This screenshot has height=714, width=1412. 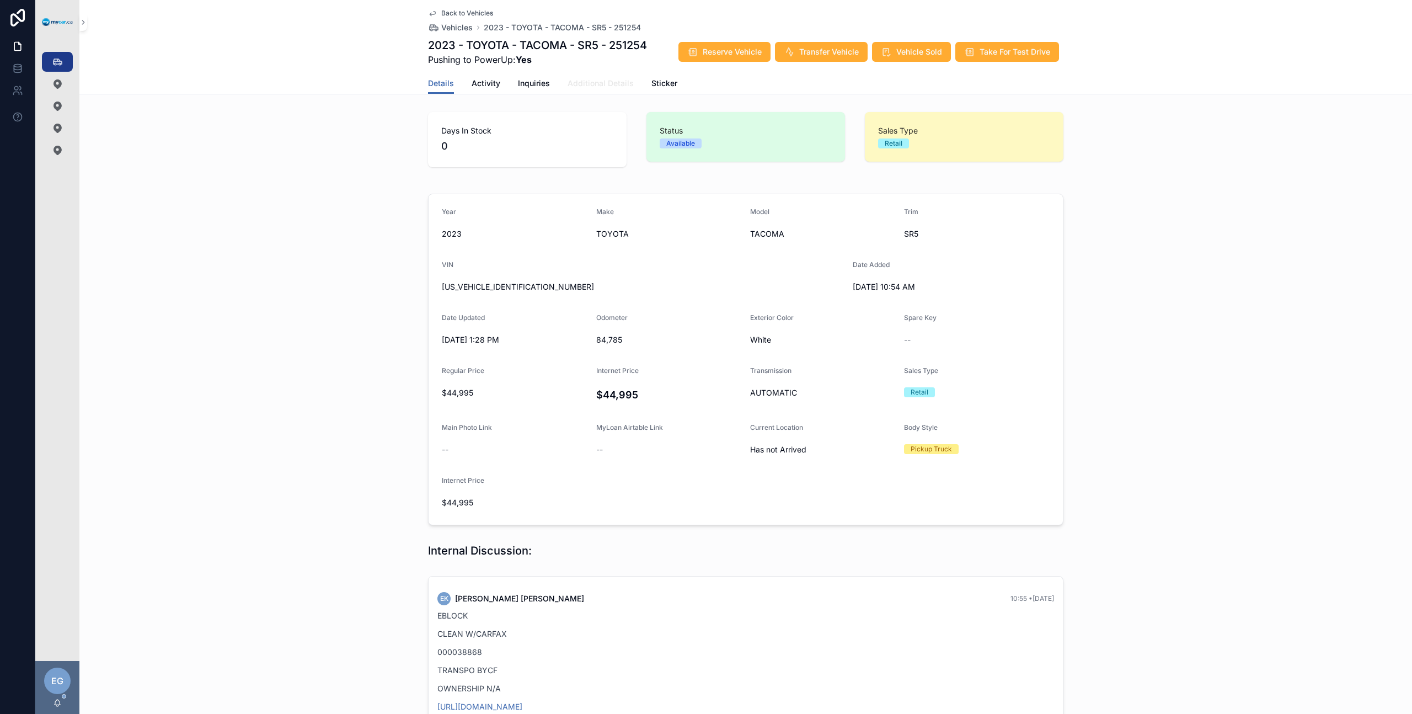 What do you see at coordinates (669, 394) in the screenshot?
I see `h4: $44,995` at bounding box center [669, 394].